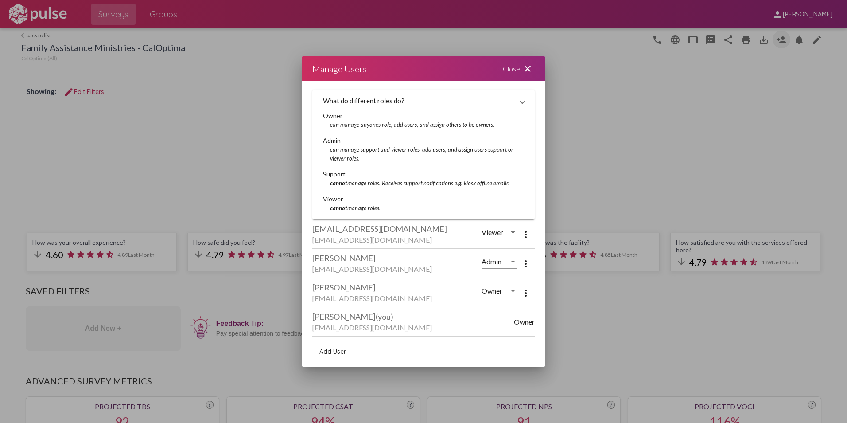 The height and width of the screenshot is (423, 847). What do you see at coordinates (339, 69) in the screenshot?
I see `div: Manage Users` at bounding box center [339, 69].